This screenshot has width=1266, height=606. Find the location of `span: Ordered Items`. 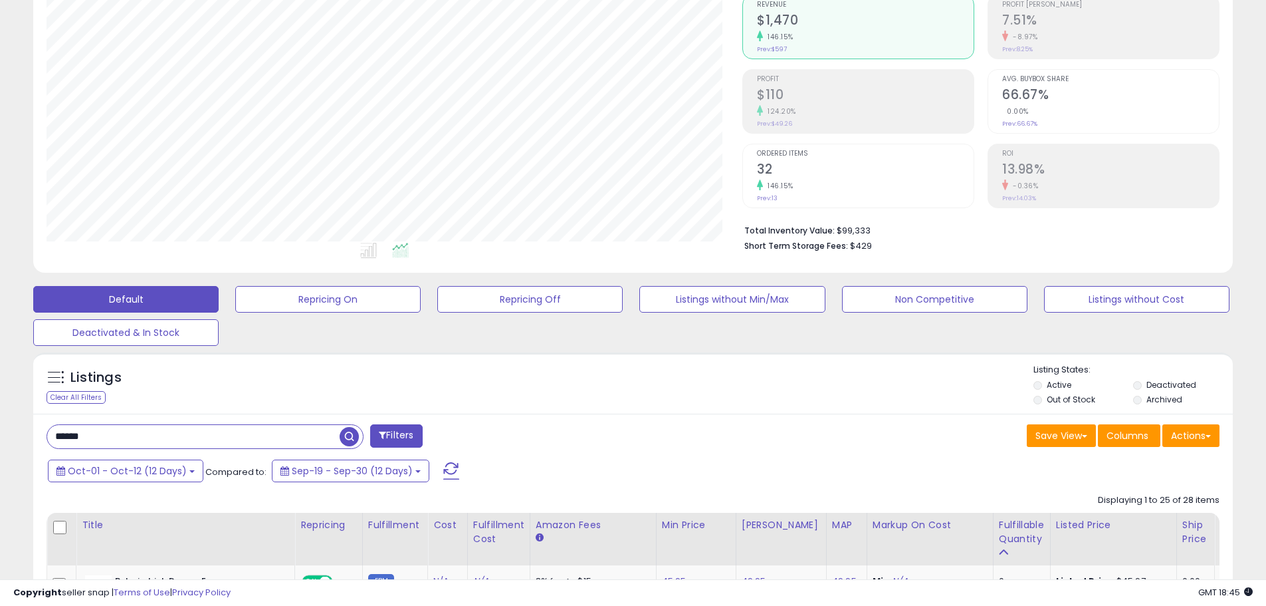

span: Ordered Items is located at coordinates (866, 154).